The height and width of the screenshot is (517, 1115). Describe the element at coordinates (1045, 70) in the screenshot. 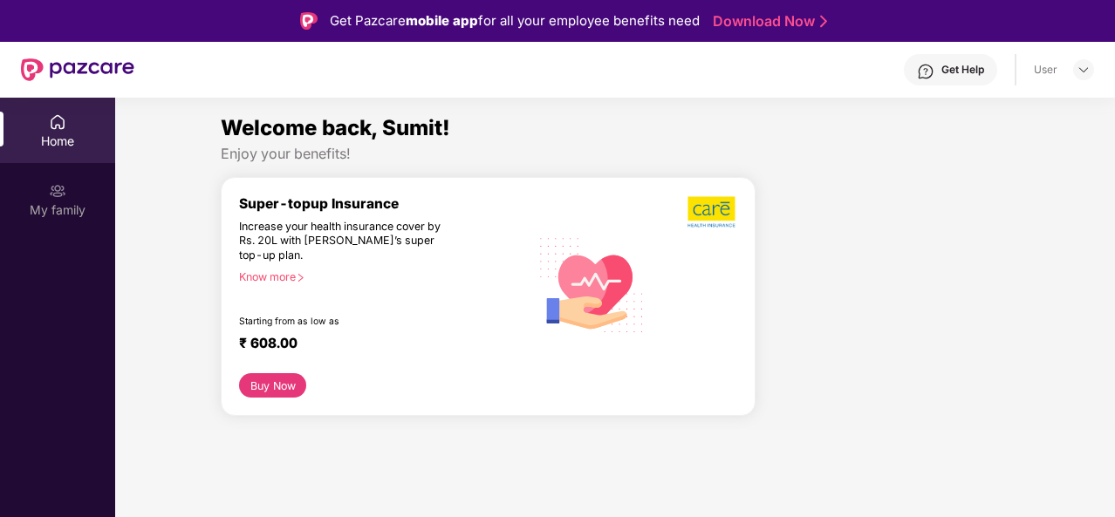

I see `div: User` at that location.